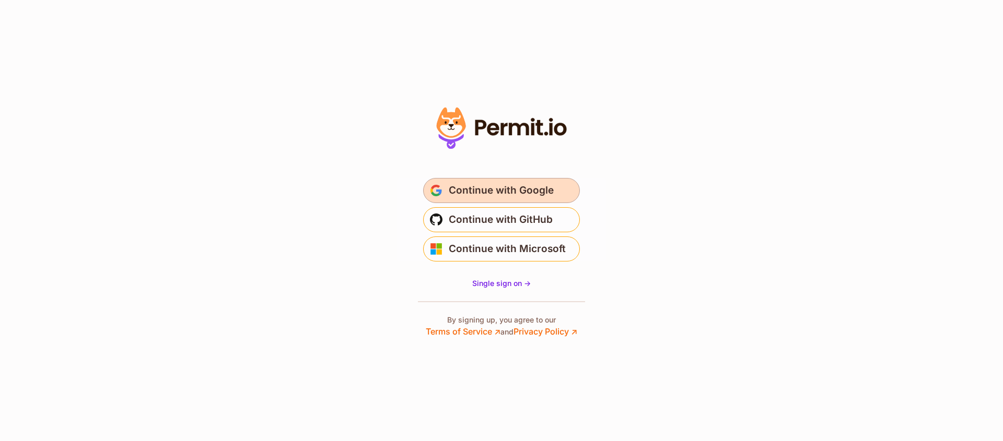 This screenshot has width=1003, height=441. I want to click on span: Single sign on ->, so click(501, 283).